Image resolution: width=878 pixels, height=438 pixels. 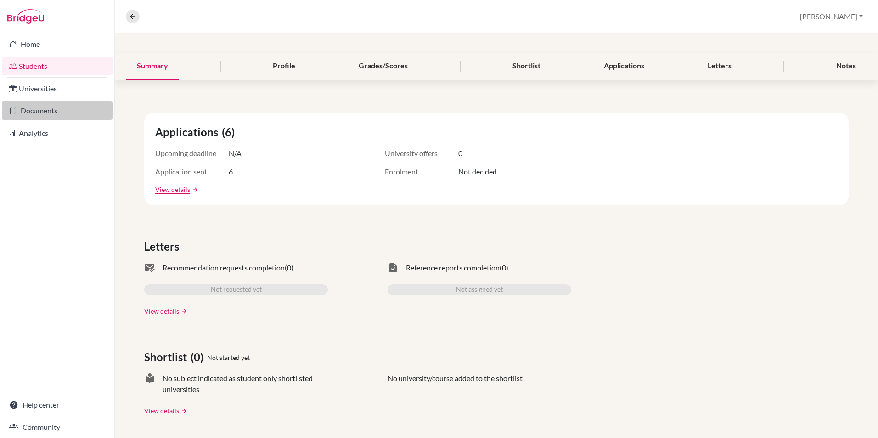 I want to click on span: (6), so click(x=230, y=132).